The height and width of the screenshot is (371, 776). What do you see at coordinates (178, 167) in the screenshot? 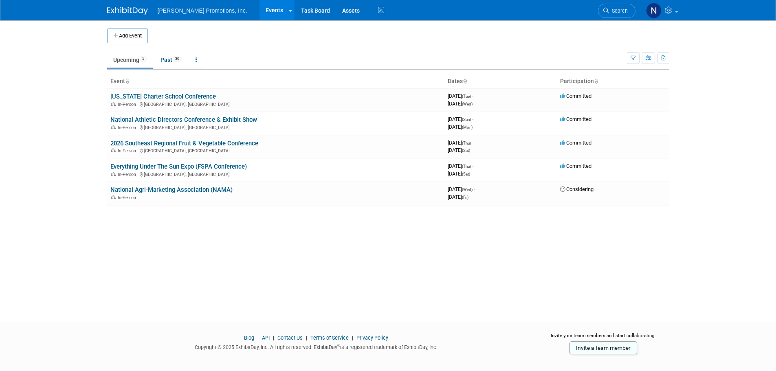
I see `a: Everything Under The Sun Expo (FSPA Conference)` at bounding box center [178, 167].